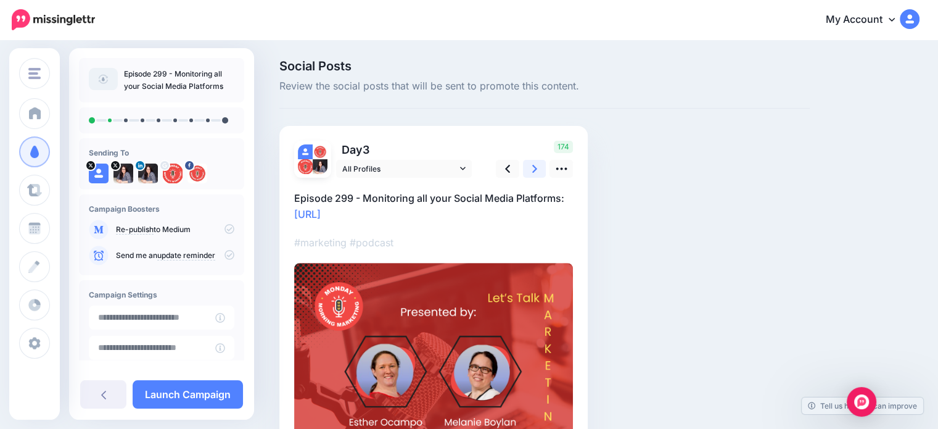  Describe the element at coordinates (563, 147) in the screenshot. I see `span: 174` at that location.